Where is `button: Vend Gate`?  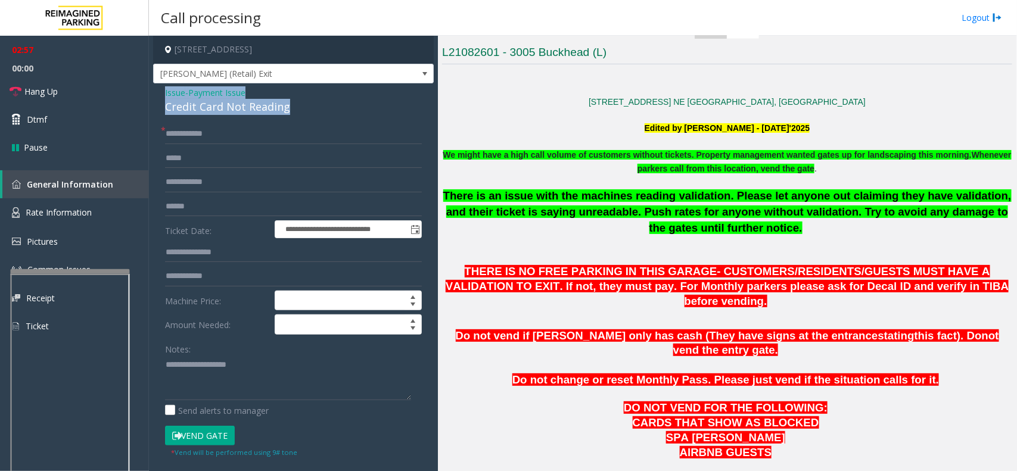 button: Vend Gate is located at coordinates (200, 436).